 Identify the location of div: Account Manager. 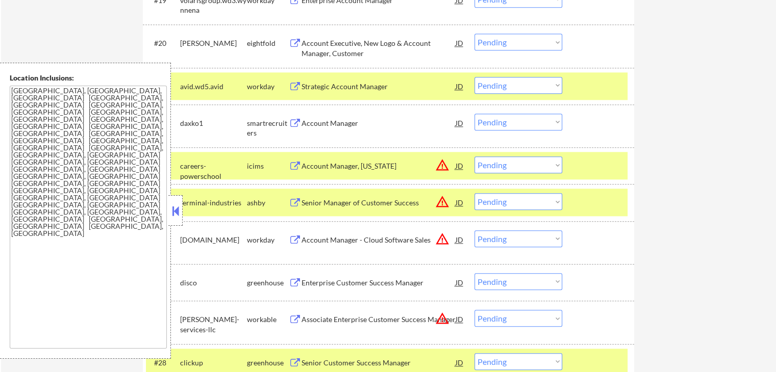
(378, 123).